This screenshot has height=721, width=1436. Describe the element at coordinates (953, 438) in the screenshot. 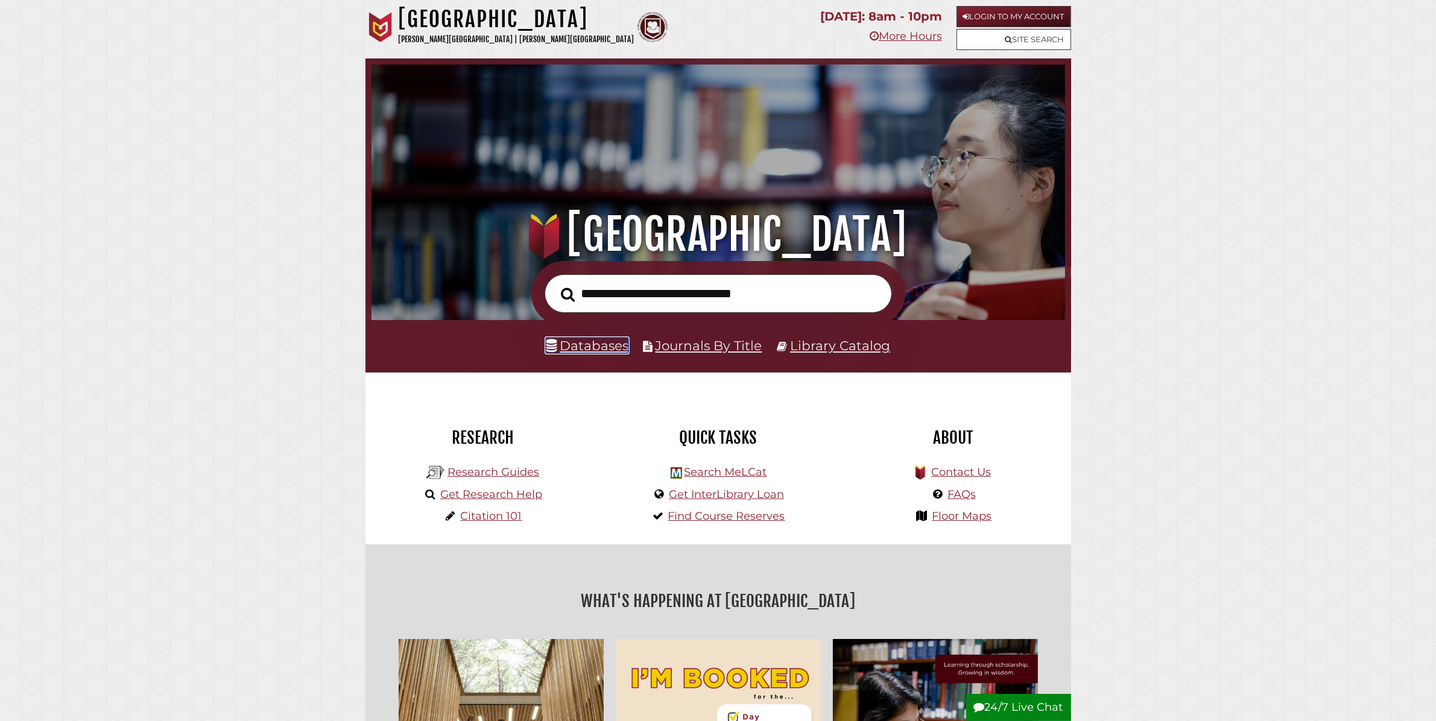

I see `h2: About` at that location.